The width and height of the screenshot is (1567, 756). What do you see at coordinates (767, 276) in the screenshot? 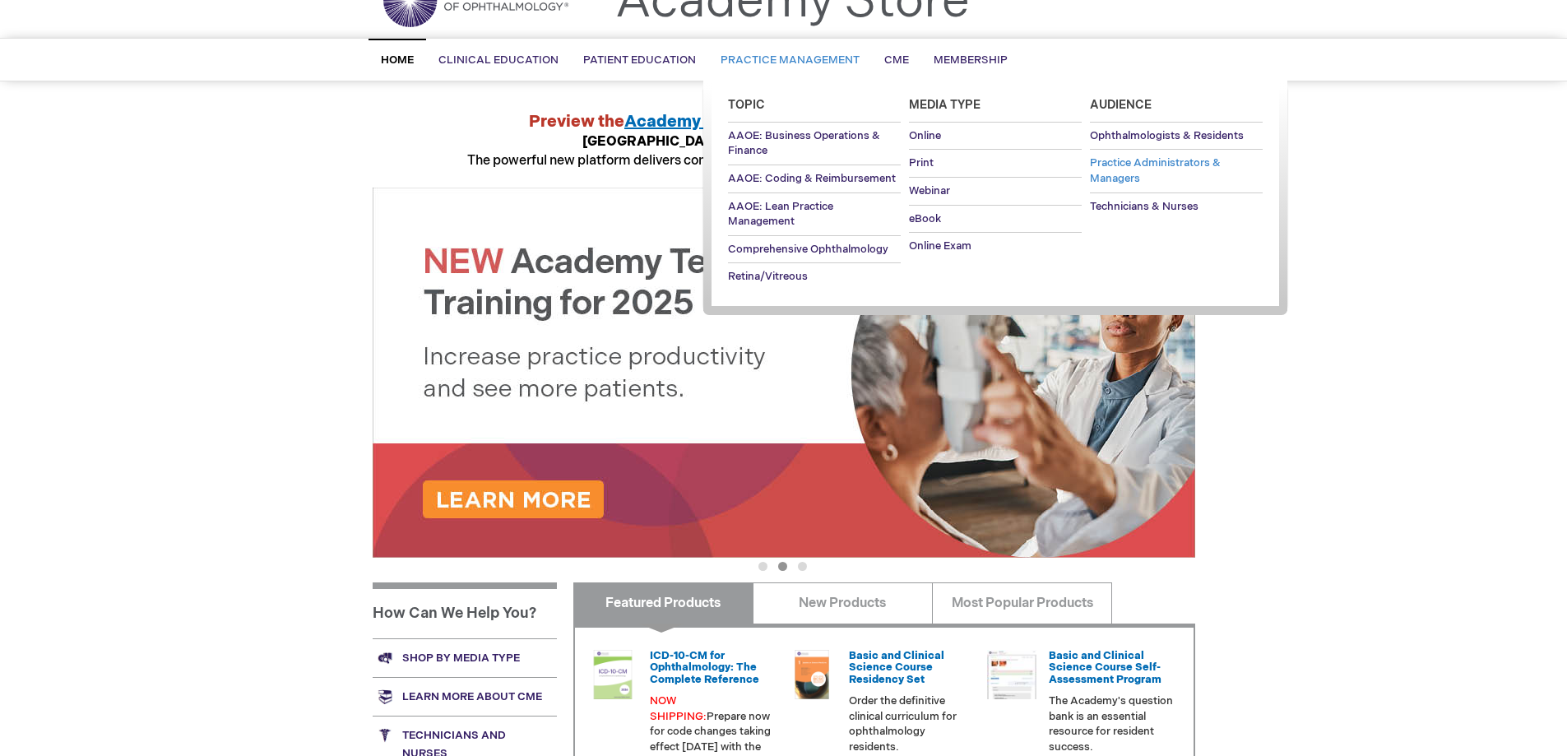
I see `span: Retina/Vitreous` at bounding box center [767, 276].